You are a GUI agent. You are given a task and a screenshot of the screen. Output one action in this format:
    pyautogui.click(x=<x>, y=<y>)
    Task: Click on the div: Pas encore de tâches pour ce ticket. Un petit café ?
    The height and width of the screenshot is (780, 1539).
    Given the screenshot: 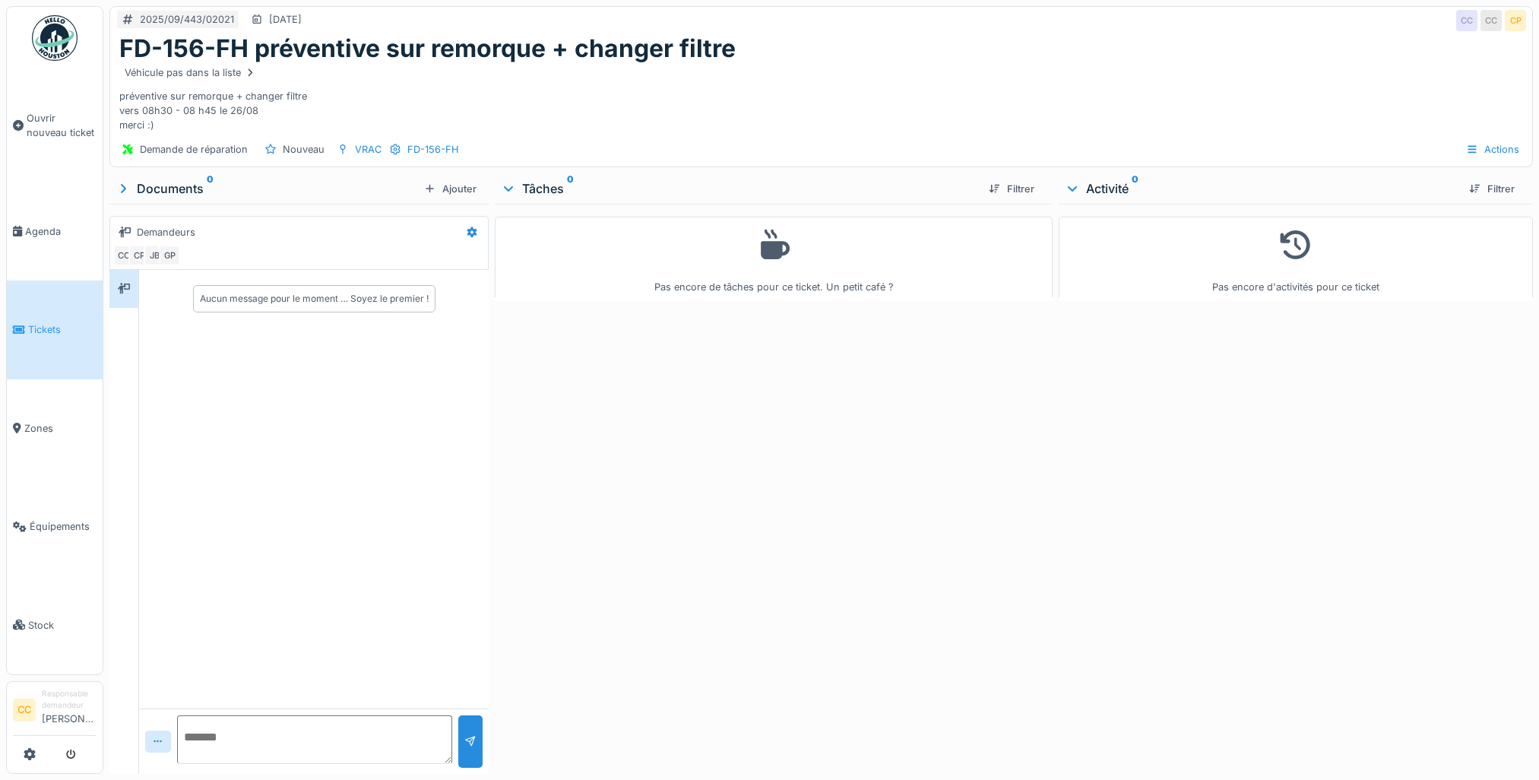 What is the action you would take?
    pyautogui.click(x=773, y=258)
    